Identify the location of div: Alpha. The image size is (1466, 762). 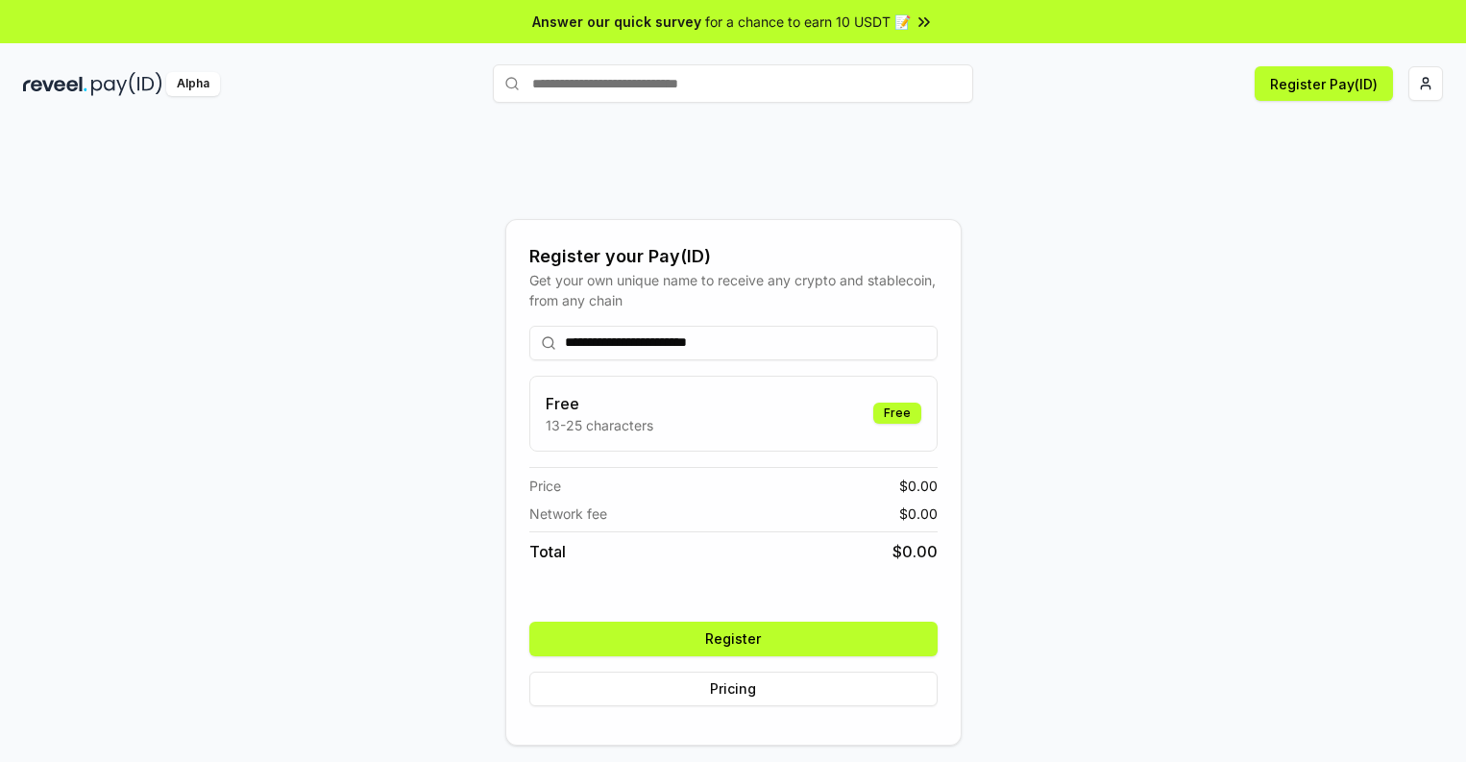
(193, 84).